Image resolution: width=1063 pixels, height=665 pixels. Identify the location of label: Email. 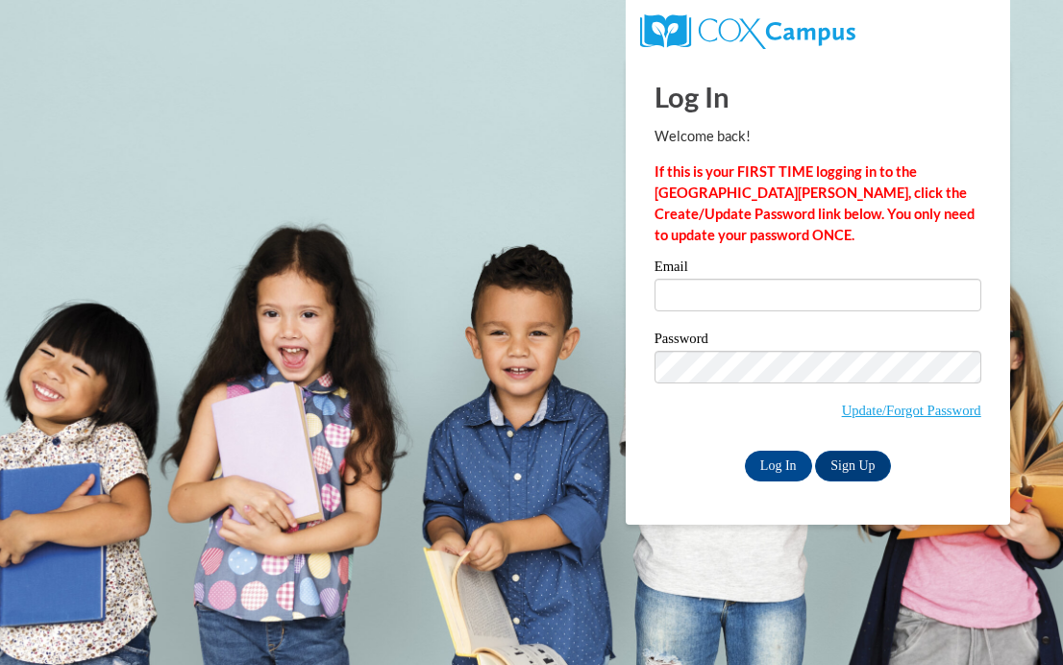
(818, 269).